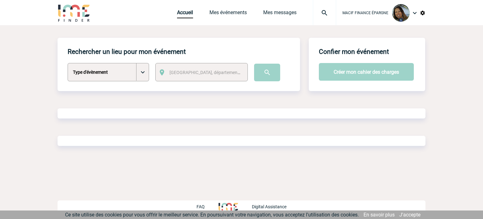 The image size is (483, 219). What do you see at coordinates (366, 13) in the screenshot?
I see `span: MACIF FINANCE ÉPARGNE` at bounding box center [366, 13].